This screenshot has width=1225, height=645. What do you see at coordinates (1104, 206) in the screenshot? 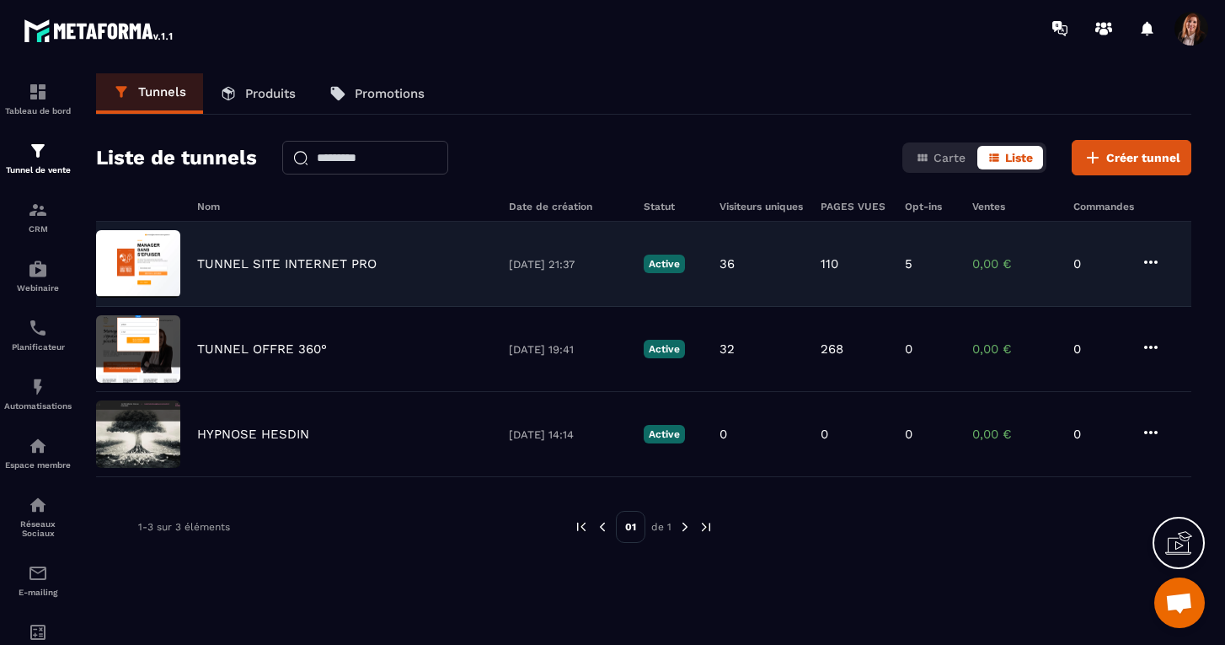
I see `h6: Commandes` at bounding box center [1104, 206].